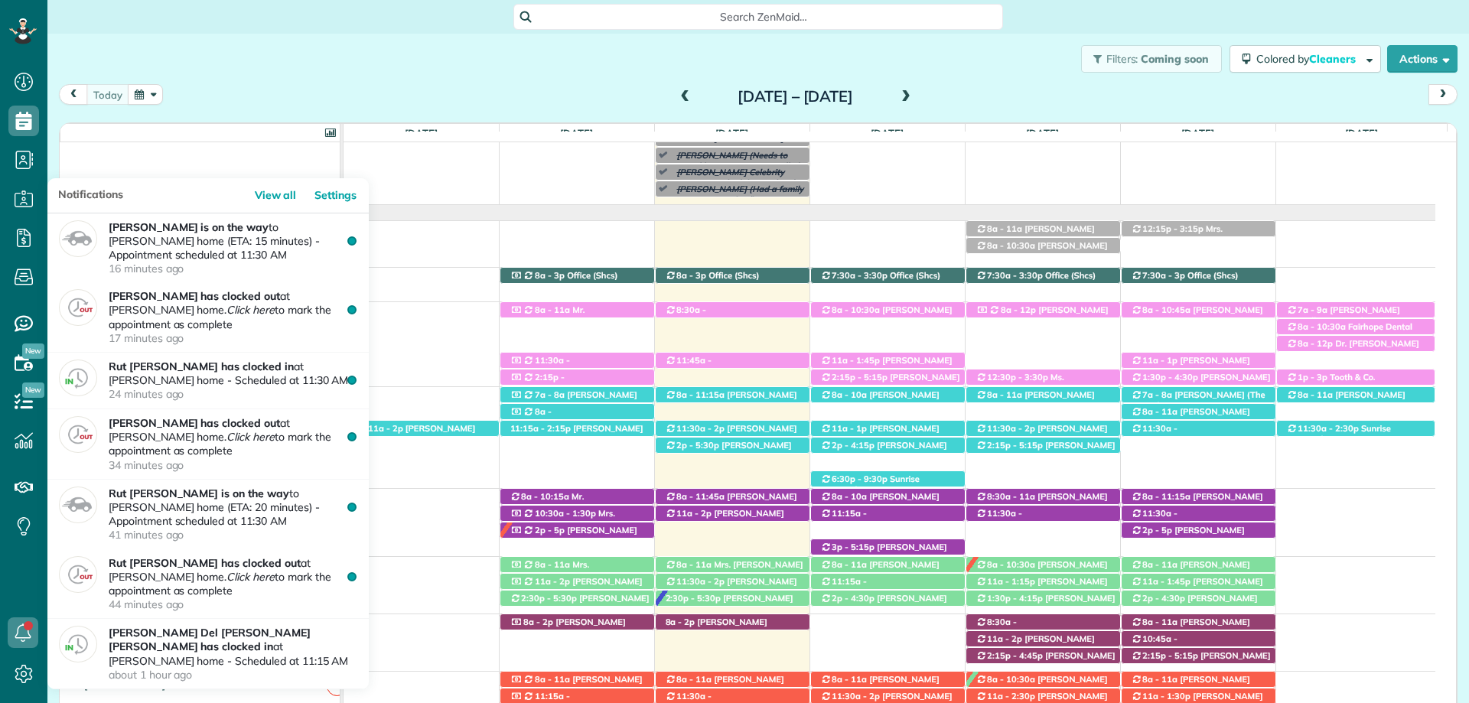 The image size is (1469, 703). What do you see at coordinates (999, 519) in the screenshot?
I see `span: 11:30a - 2:45p` at bounding box center [999, 519].